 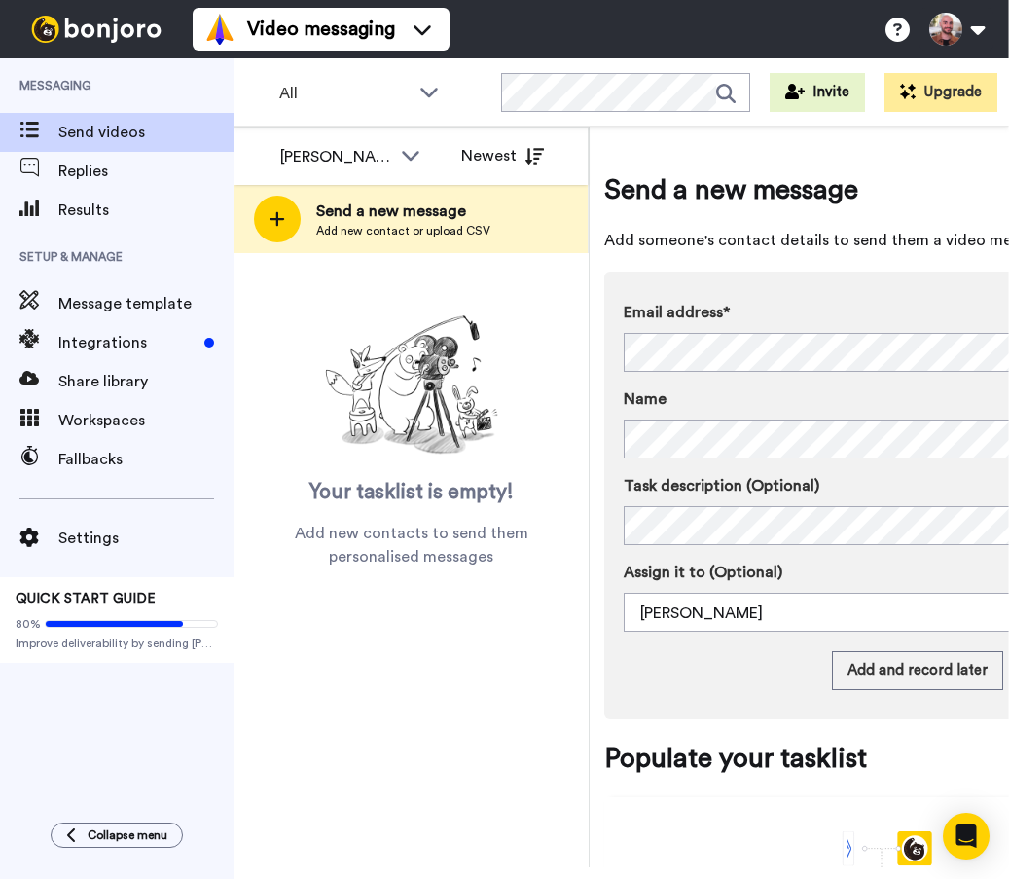 I want to click on span: Replies, so click(x=146, y=171).